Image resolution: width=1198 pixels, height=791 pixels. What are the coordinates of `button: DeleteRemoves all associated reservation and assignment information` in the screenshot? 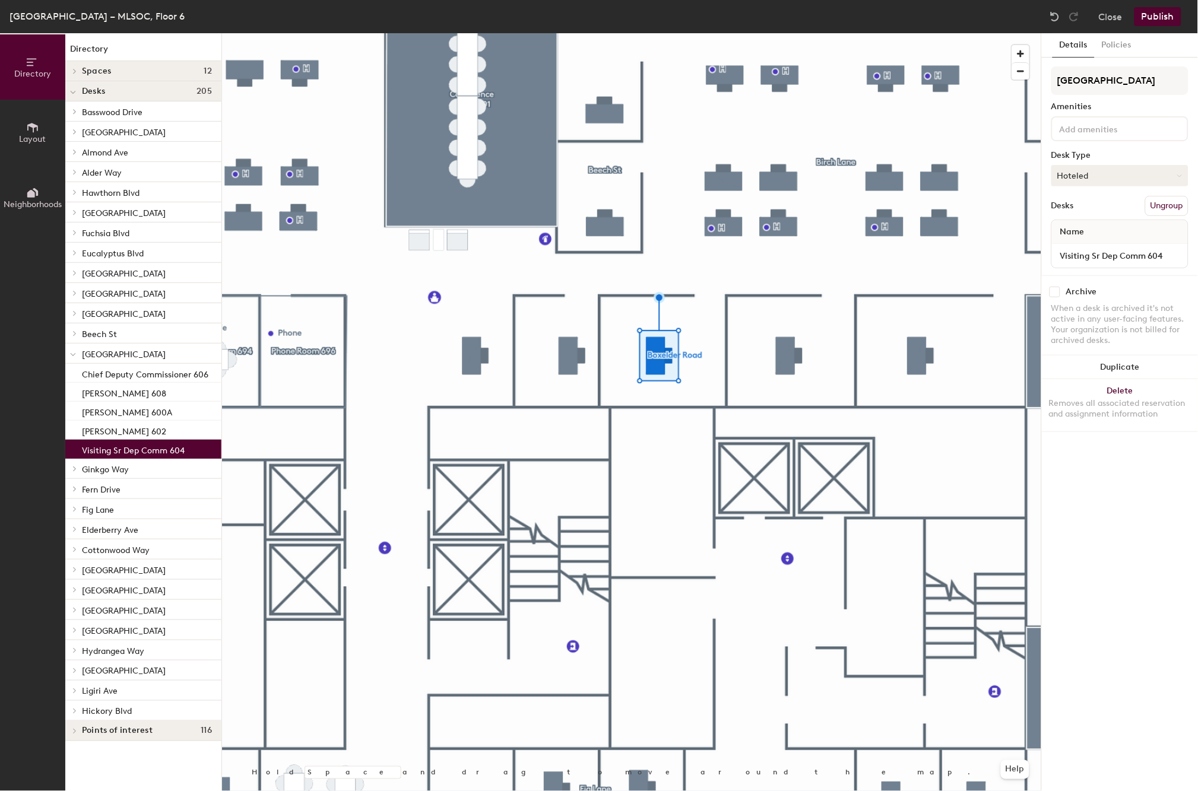 It's located at (1119, 405).